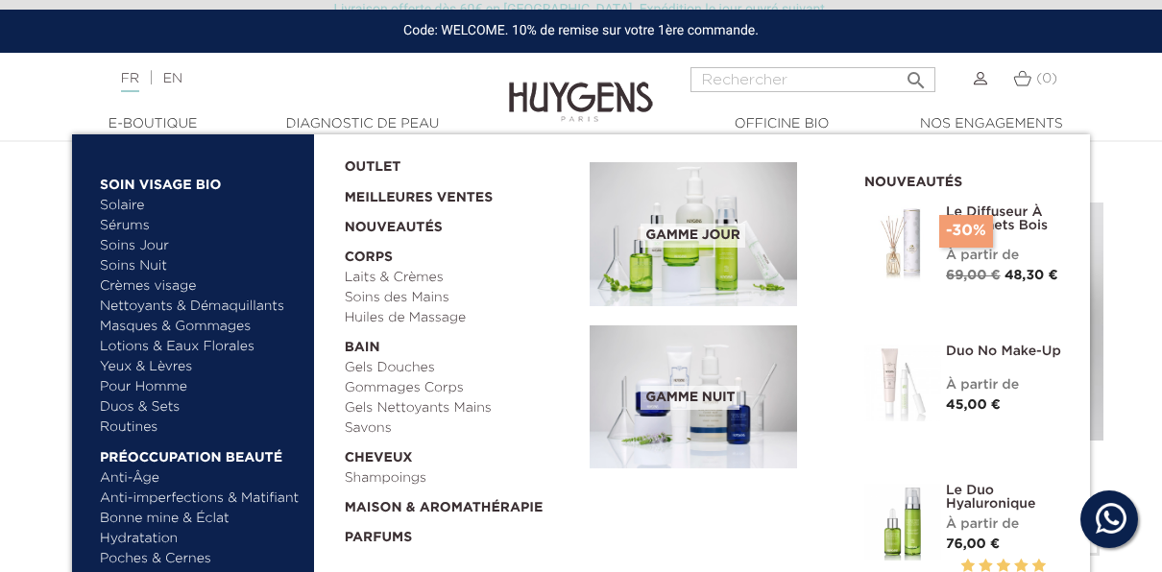  I want to click on a: Nettoyants & Démaquillants, so click(200, 306).